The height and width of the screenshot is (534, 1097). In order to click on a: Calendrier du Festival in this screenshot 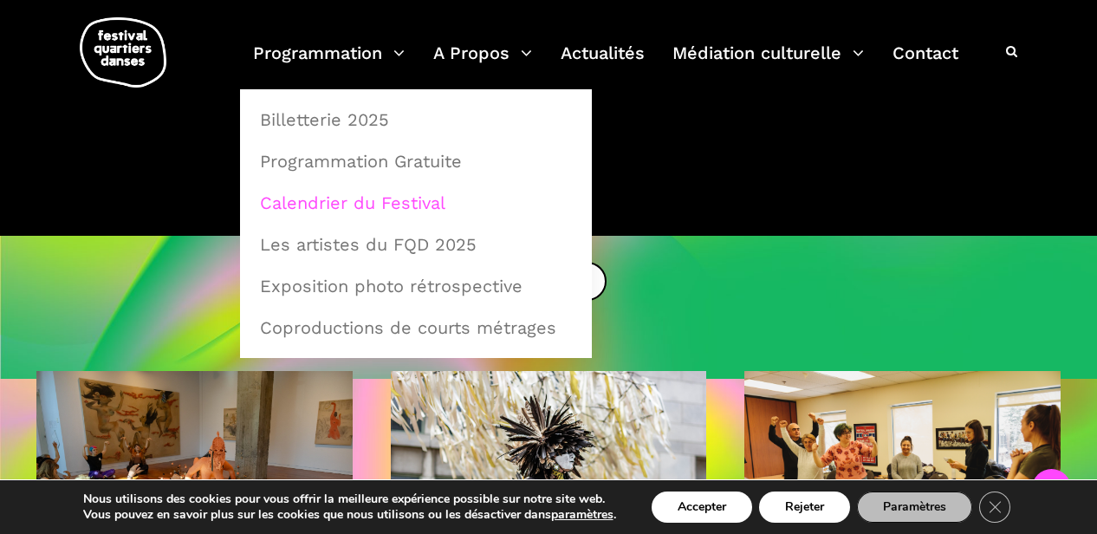, I will do `click(416, 203)`.